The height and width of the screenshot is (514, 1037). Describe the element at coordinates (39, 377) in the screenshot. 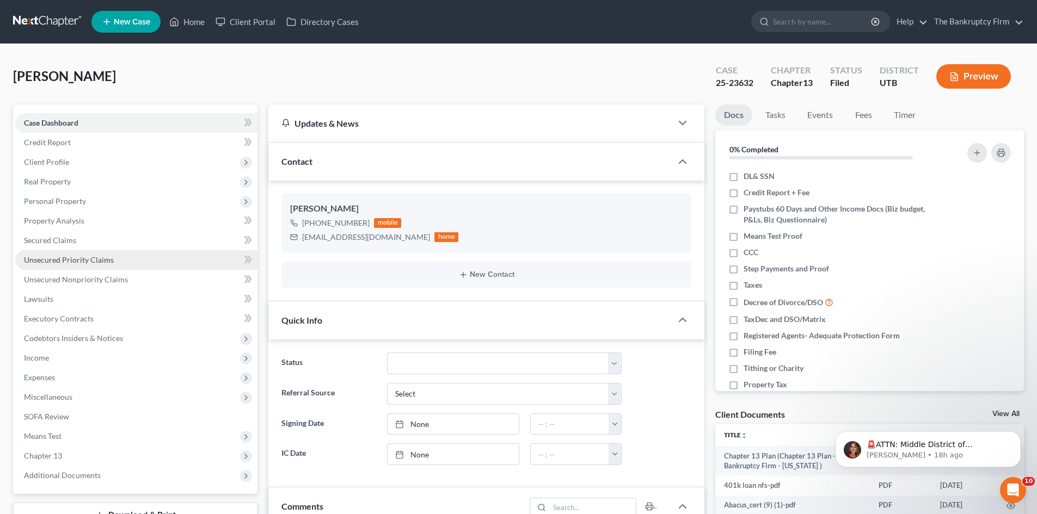

I see `span: Expenses` at that location.